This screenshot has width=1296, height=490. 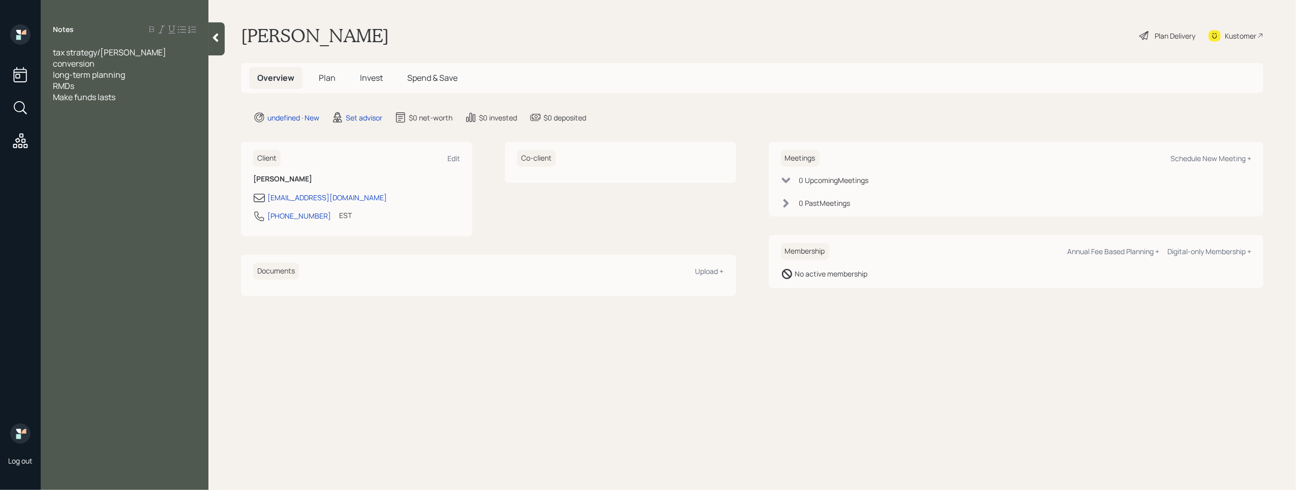 What do you see at coordinates (63, 29) in the screenshot?
I see `label: Notes` at bounding box center [63, 29].